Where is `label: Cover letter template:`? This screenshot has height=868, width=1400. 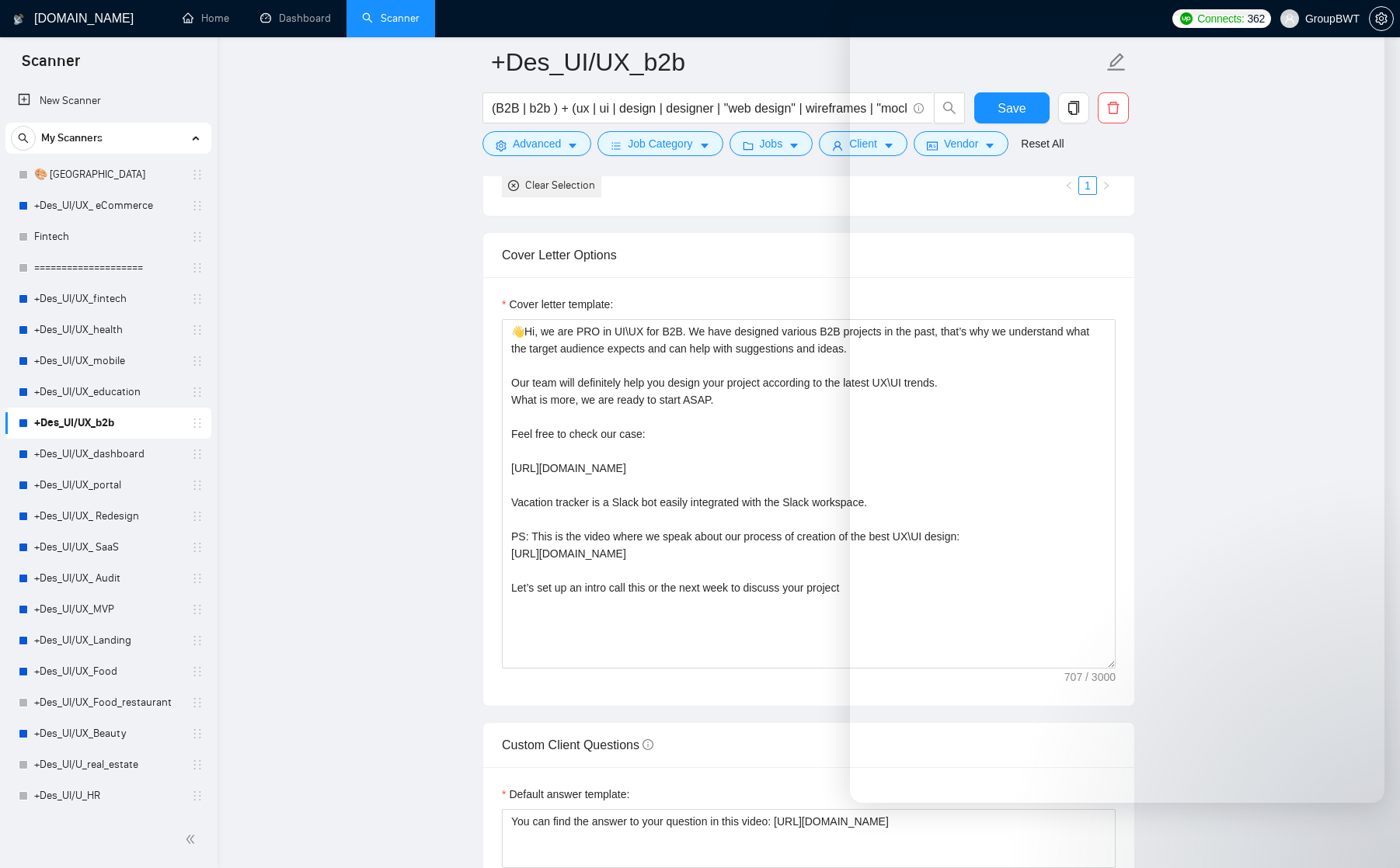 label: Cover letter template: is located at coordinates (557, 304).